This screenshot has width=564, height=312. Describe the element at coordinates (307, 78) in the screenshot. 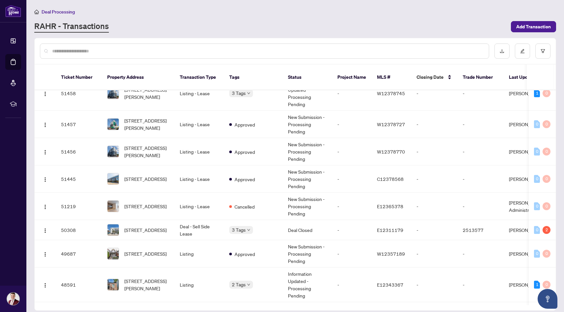

I see `th: Status` at that location.